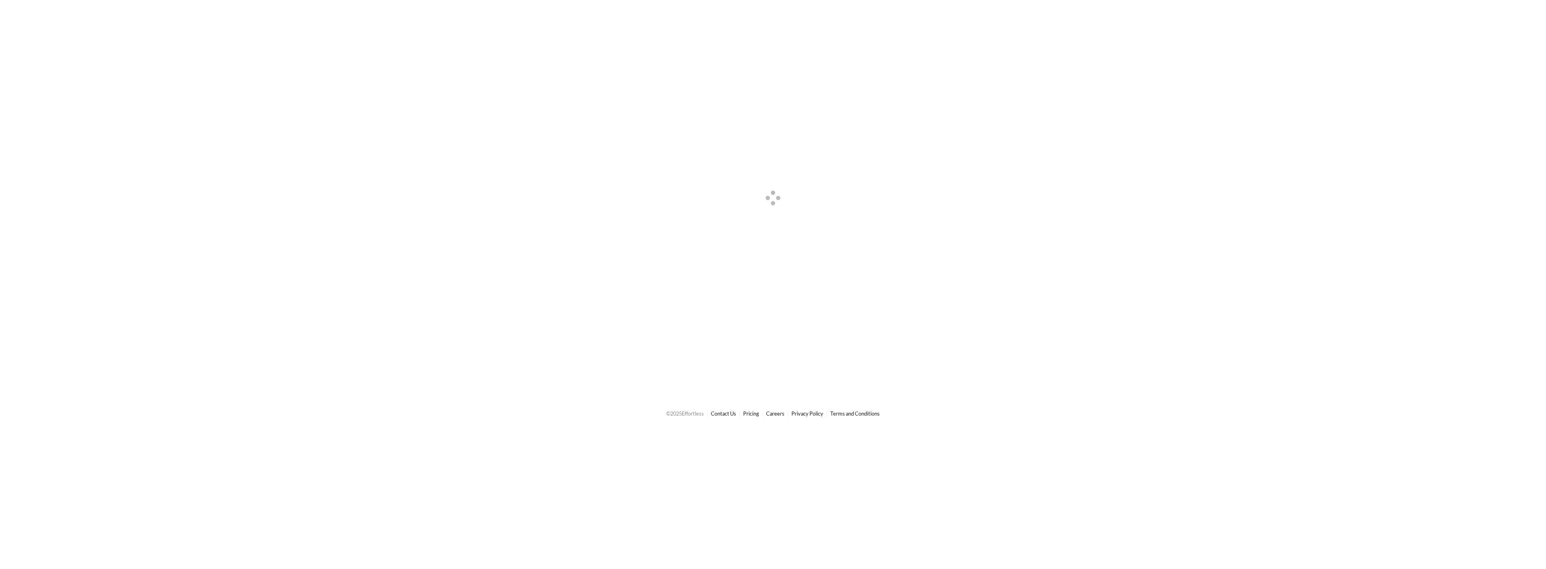 This screenshot has height=569, width=1546. What do you see at coordinates (855, 413) in the screenshot?
I see `a: Terms and Conditions` at bounding box center [855, 413].